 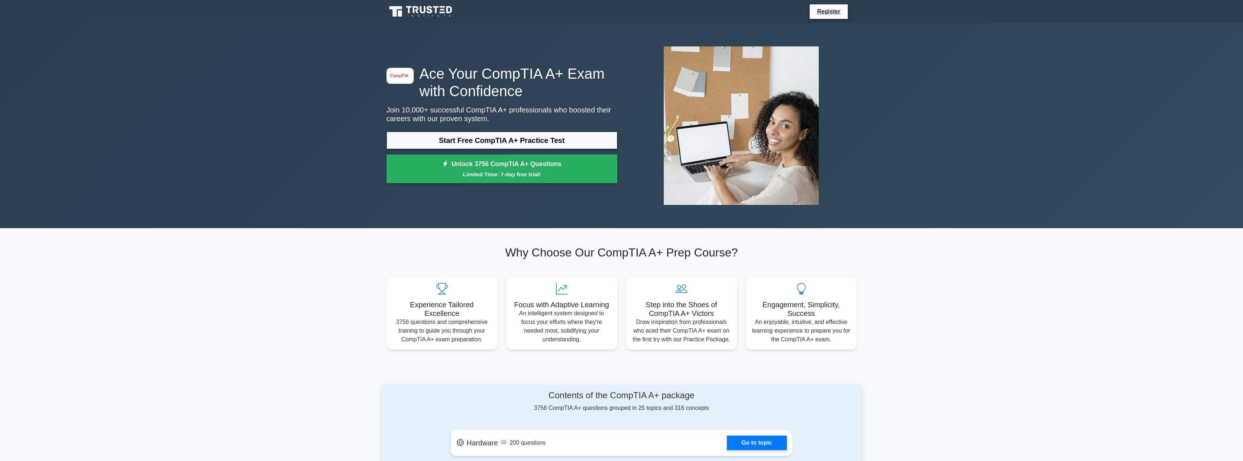 What do you see at coordinates (621, 395) in the screenshot?
I see `h4: Contents of the CompTIA A+ package` at bounding box center [621, 395].